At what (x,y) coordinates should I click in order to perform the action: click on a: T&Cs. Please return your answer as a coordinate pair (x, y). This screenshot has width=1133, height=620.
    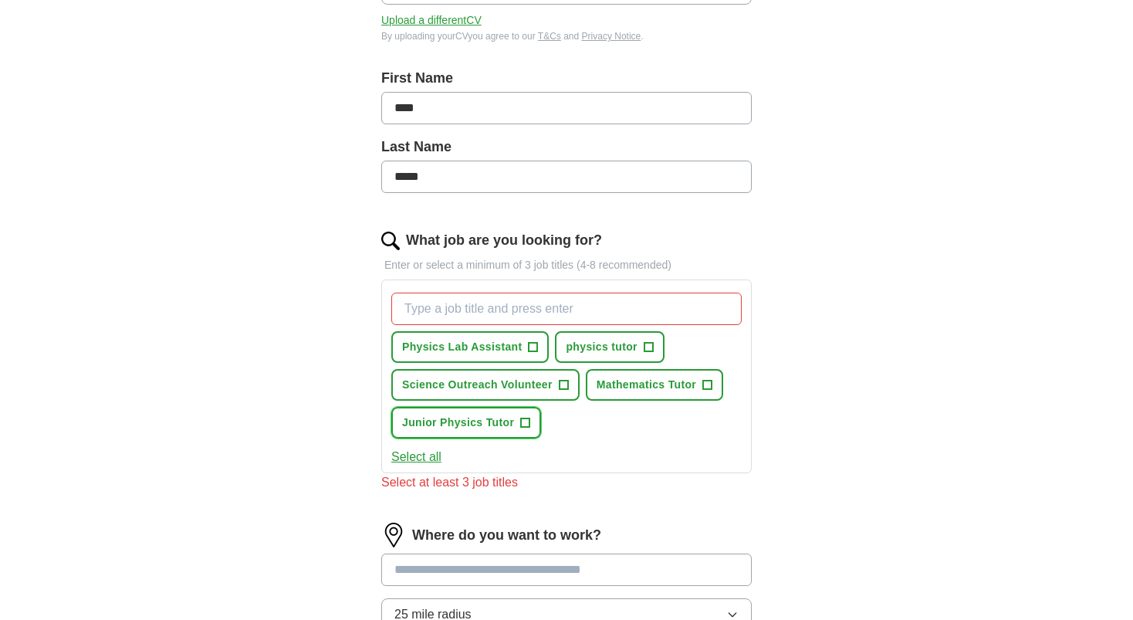
    Looking at the image, I should click on (549, 36).